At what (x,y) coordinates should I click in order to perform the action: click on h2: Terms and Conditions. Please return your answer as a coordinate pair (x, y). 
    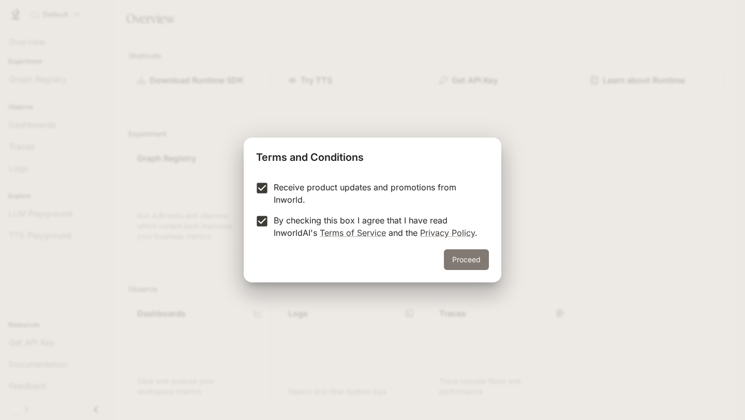
    Looking at the image, I should click on (372, 155).